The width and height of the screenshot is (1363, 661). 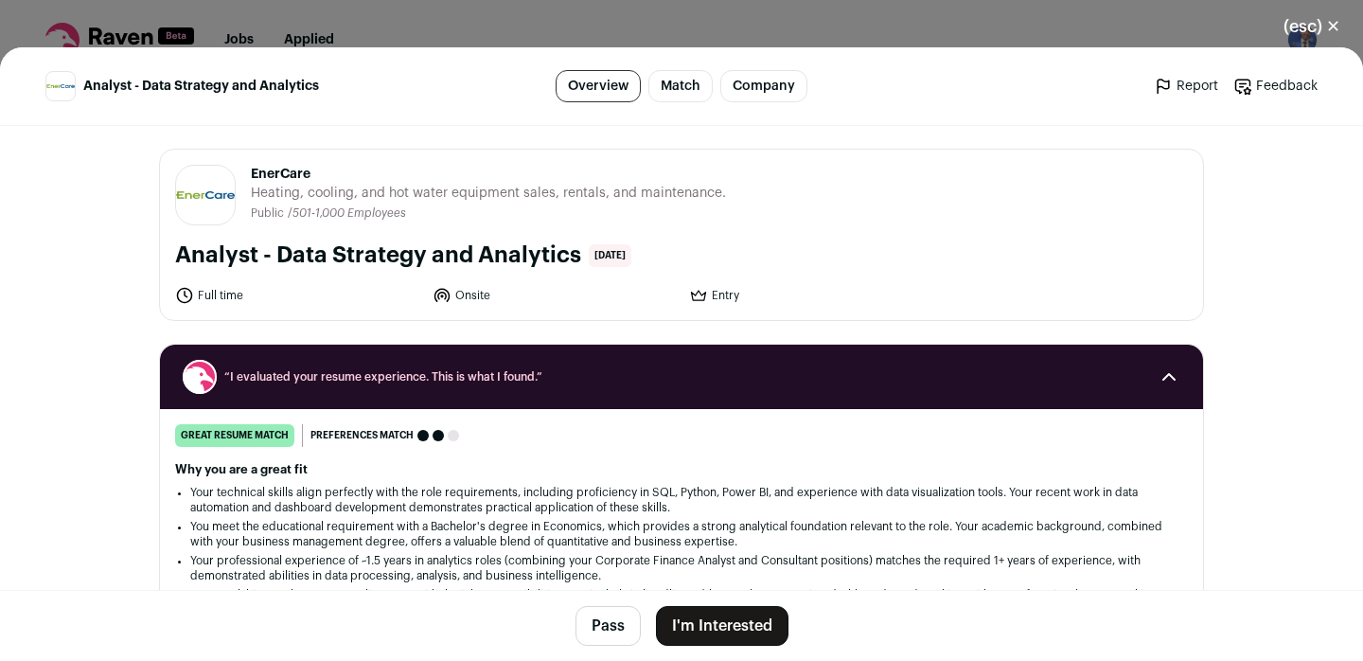 I want to click on h2: Why you are a great fit, so click(x=681, y=469).